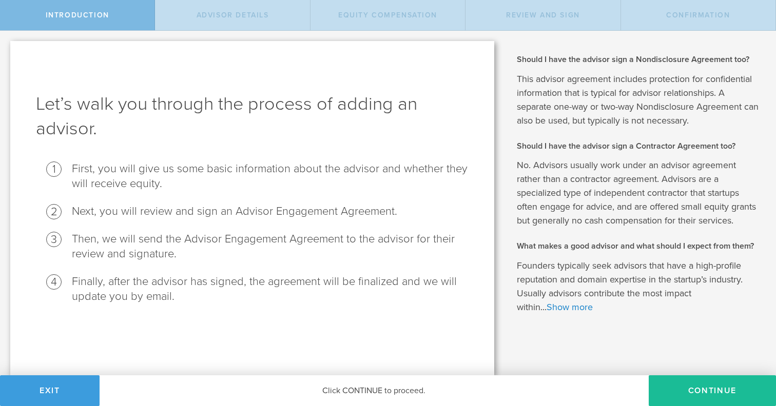  Describe the element at coordinates (232, 15) in the screenshot. I see `span: Advisor Details` at that location.